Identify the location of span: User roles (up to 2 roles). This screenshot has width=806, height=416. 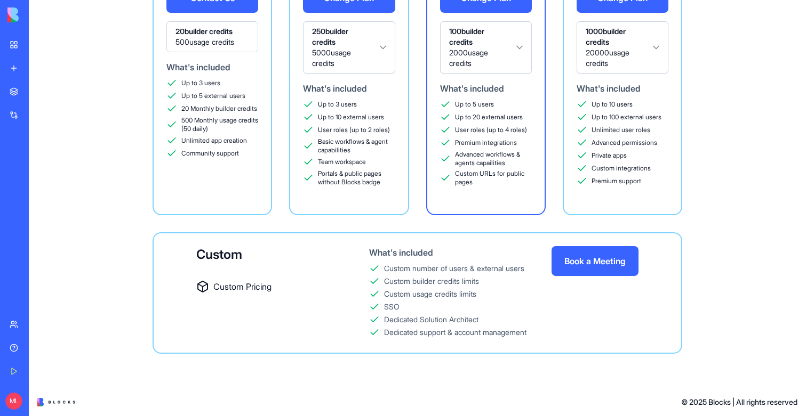
(354, 130).